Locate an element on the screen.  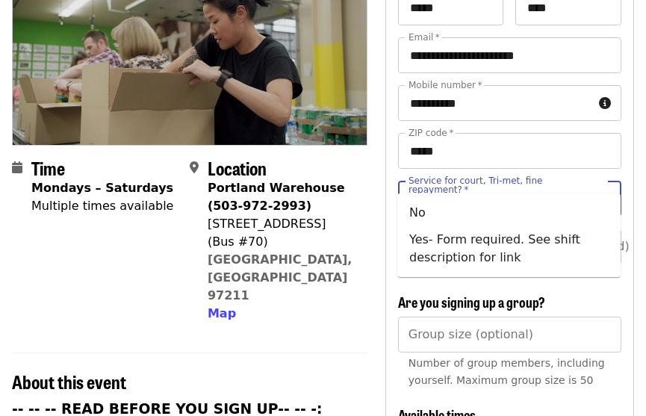
input: ZIP code is located at coordinates (509, 151).